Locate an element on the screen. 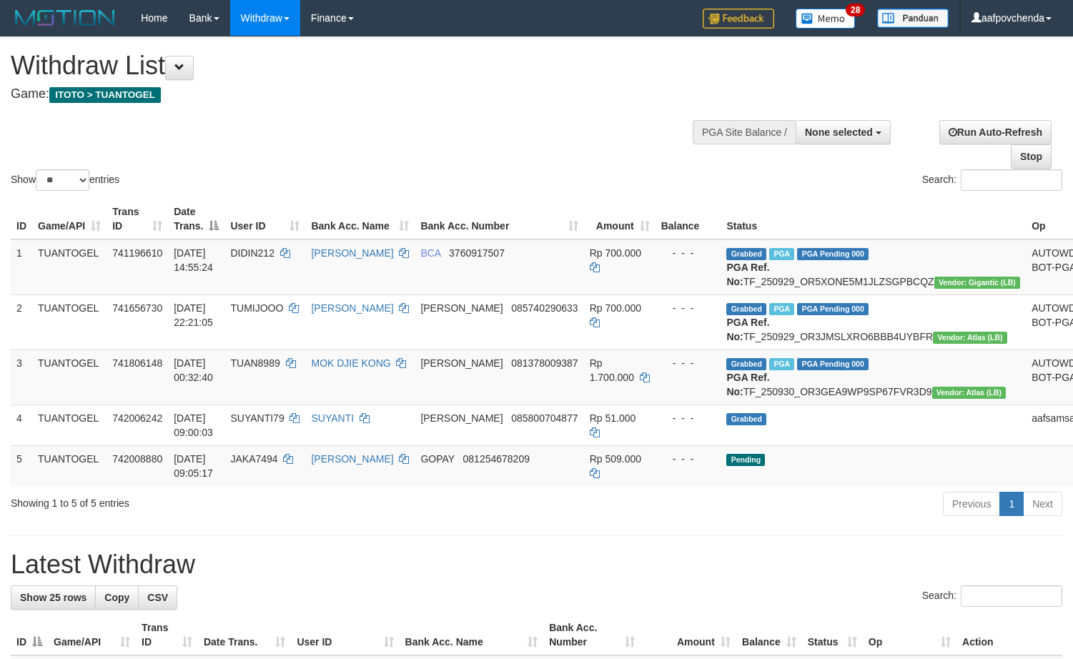 The width and height of the screenshot is (1073, 659). span: 742006242 is located at coordinates (137, 418).